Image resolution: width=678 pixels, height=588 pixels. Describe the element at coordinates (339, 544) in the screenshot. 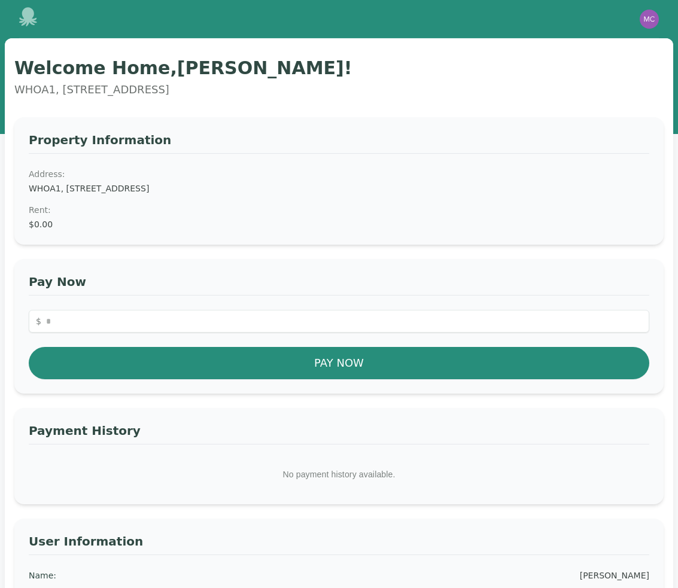

I see `h3: User Information` at that location.